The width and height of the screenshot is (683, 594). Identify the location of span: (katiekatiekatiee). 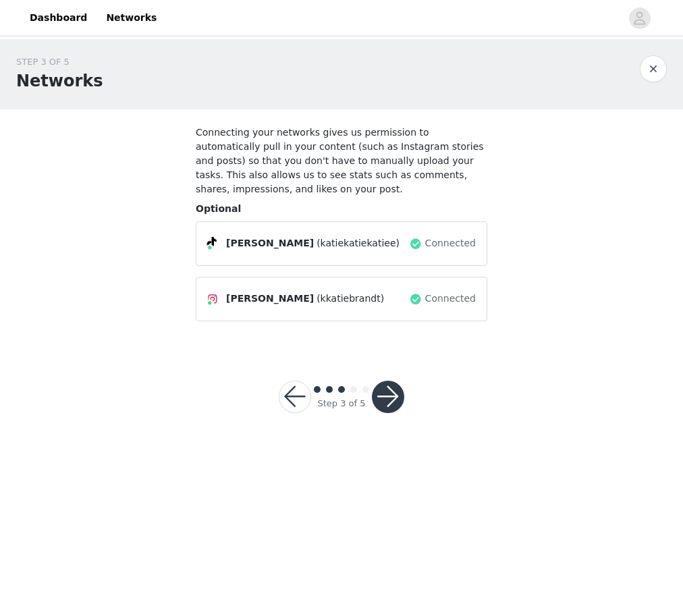
(358, 243).